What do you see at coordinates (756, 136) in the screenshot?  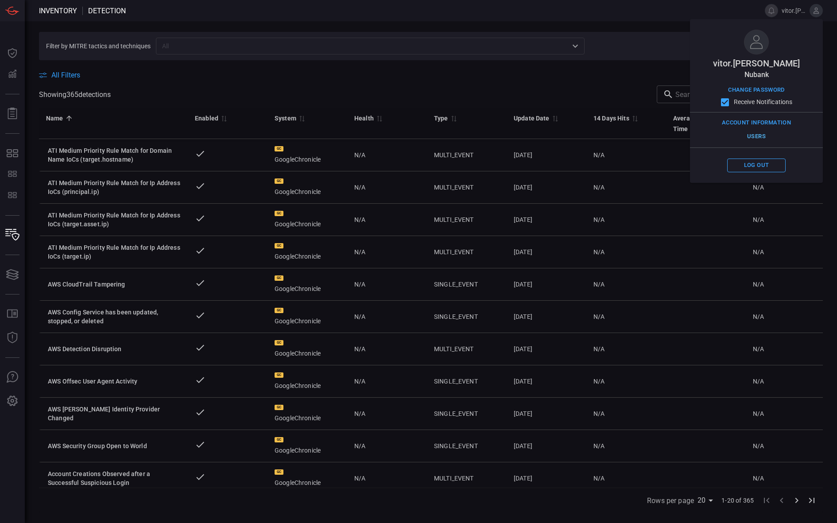 I see `button: Users` at bounding box center [756, 136].